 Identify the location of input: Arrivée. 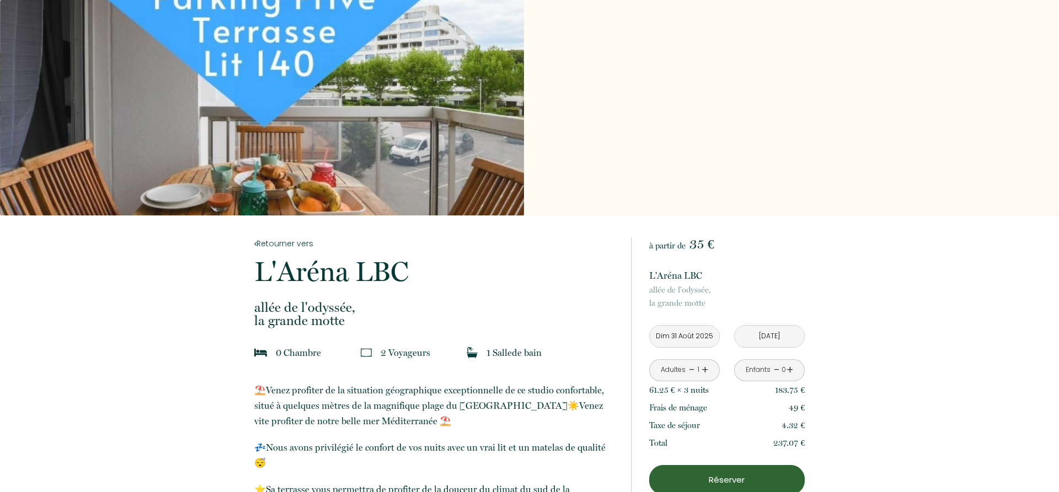
(684, 336).